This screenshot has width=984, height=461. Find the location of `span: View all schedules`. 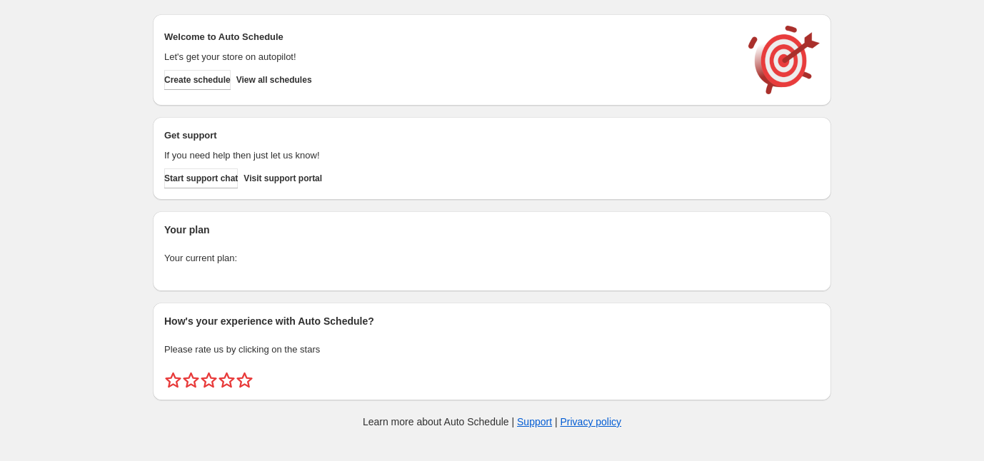

span: View all schedules is located at coordinates (274, 80).